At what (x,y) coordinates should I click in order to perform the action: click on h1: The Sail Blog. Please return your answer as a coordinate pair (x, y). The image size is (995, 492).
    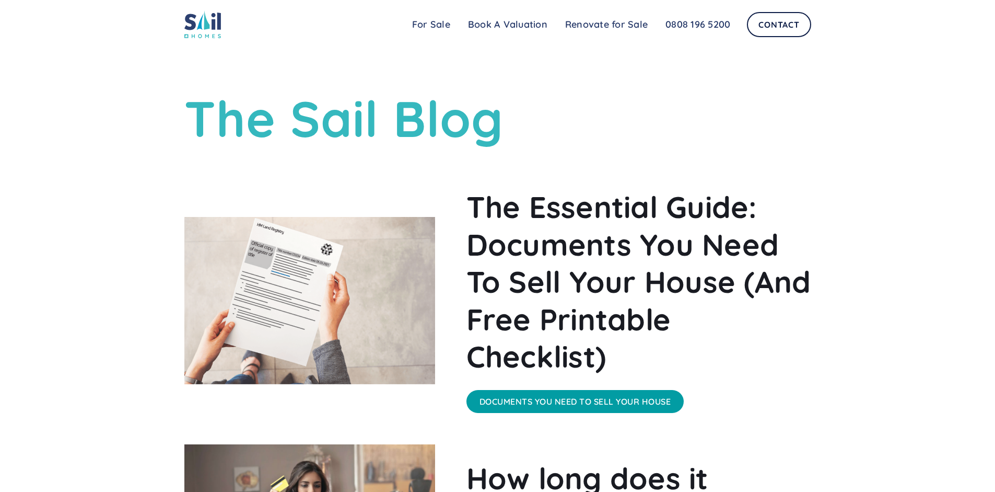
    Looking at the image, I should click on (498, 119).